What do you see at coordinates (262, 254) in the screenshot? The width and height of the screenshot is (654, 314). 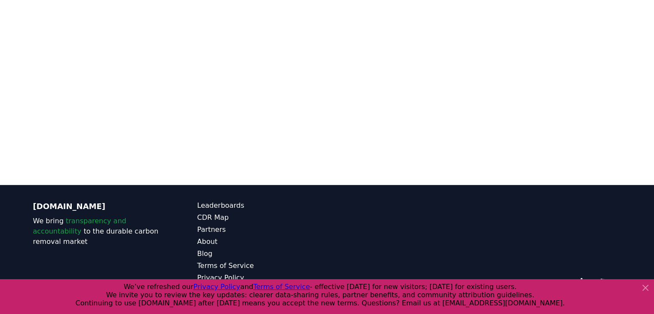 I see `a: Blog` at bounding box center [262, 254].